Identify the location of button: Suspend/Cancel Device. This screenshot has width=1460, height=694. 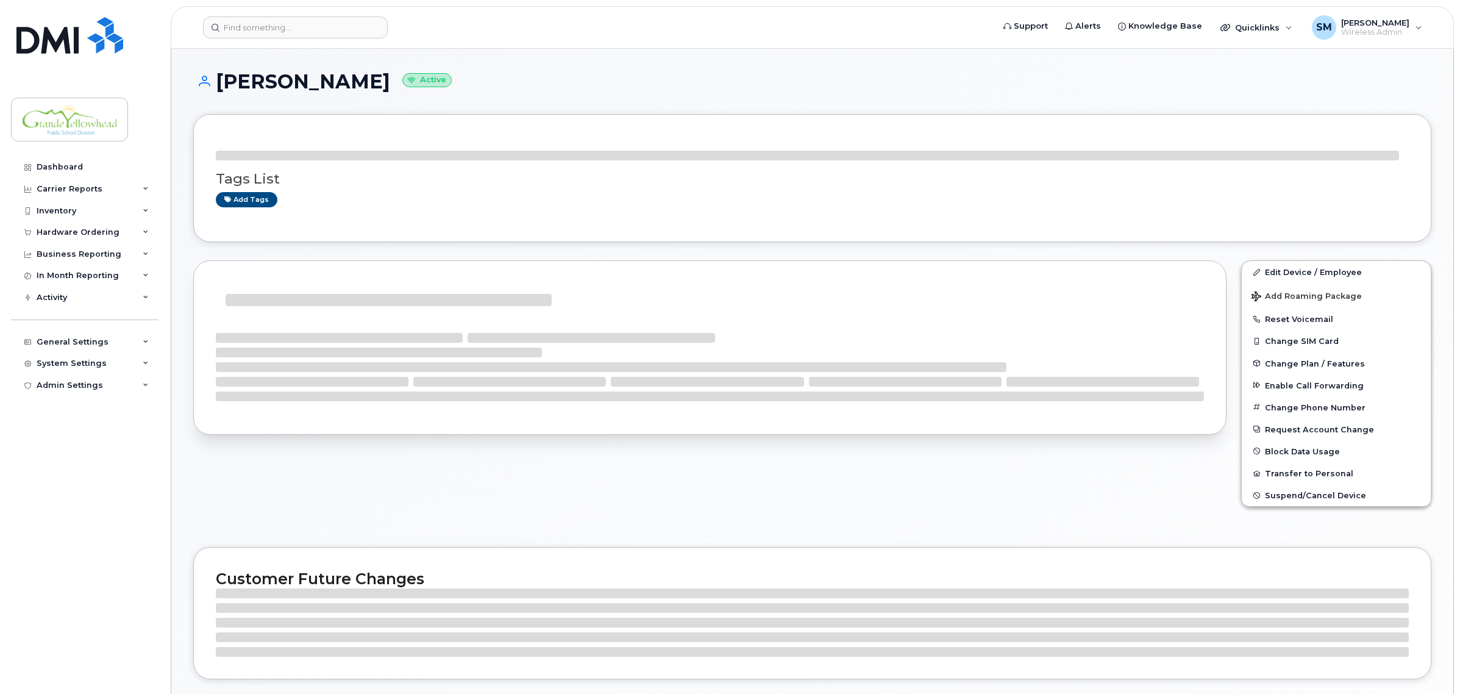
(1337, 495).